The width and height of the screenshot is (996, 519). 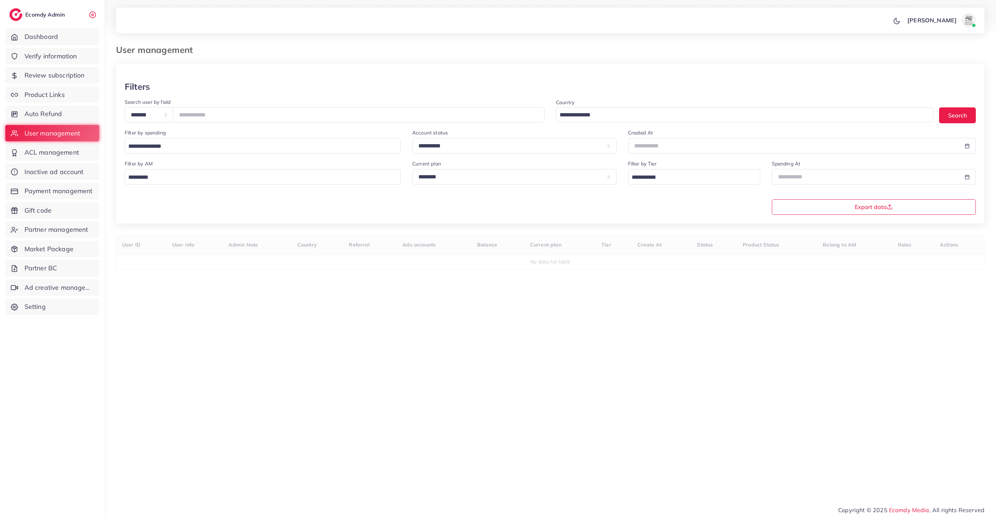 What do you see at coordinates (59, 287) in the screenshot?
I see `span: Ad creative management` at bounding box center [59, 287].